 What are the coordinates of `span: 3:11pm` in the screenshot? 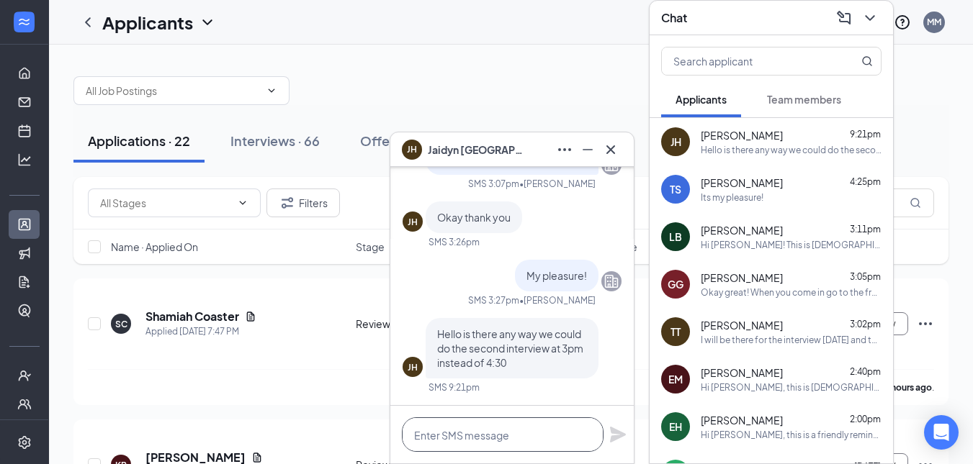 It's located at (865, 229).